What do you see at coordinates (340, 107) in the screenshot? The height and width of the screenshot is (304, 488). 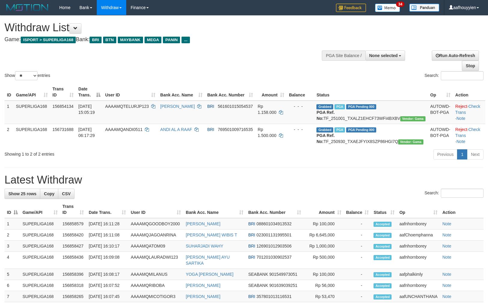 I see `span: Marked by aafsengchandara` at bounding box center [340, 107].